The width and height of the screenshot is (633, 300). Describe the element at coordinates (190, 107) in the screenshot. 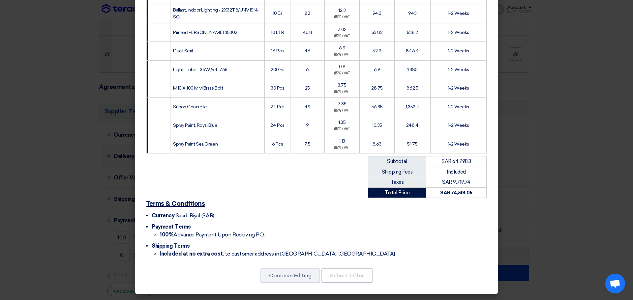

I see `span: Silicon Concrete` at that location.